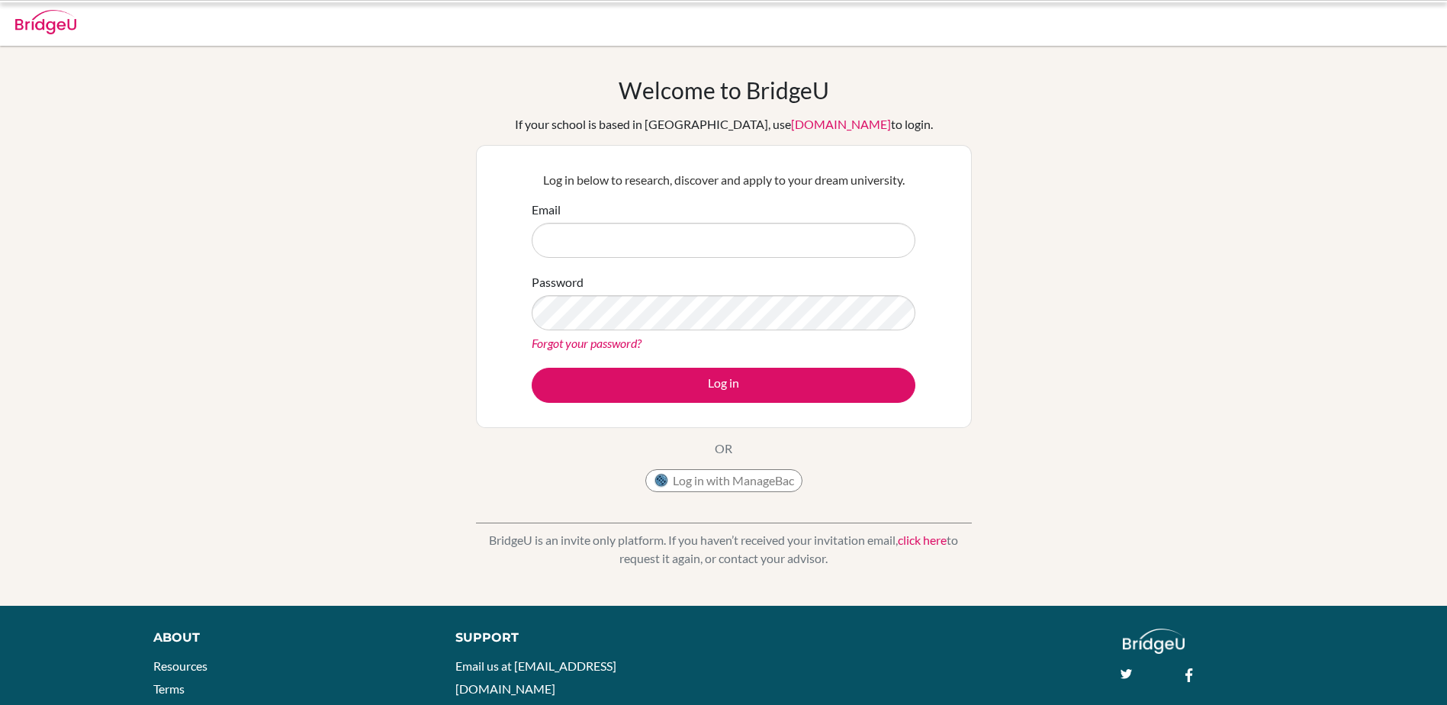 The image size is (1447, 705). Describe the element at coordinates (723, 449) in the screenshot. I see `p: OR` at that location.